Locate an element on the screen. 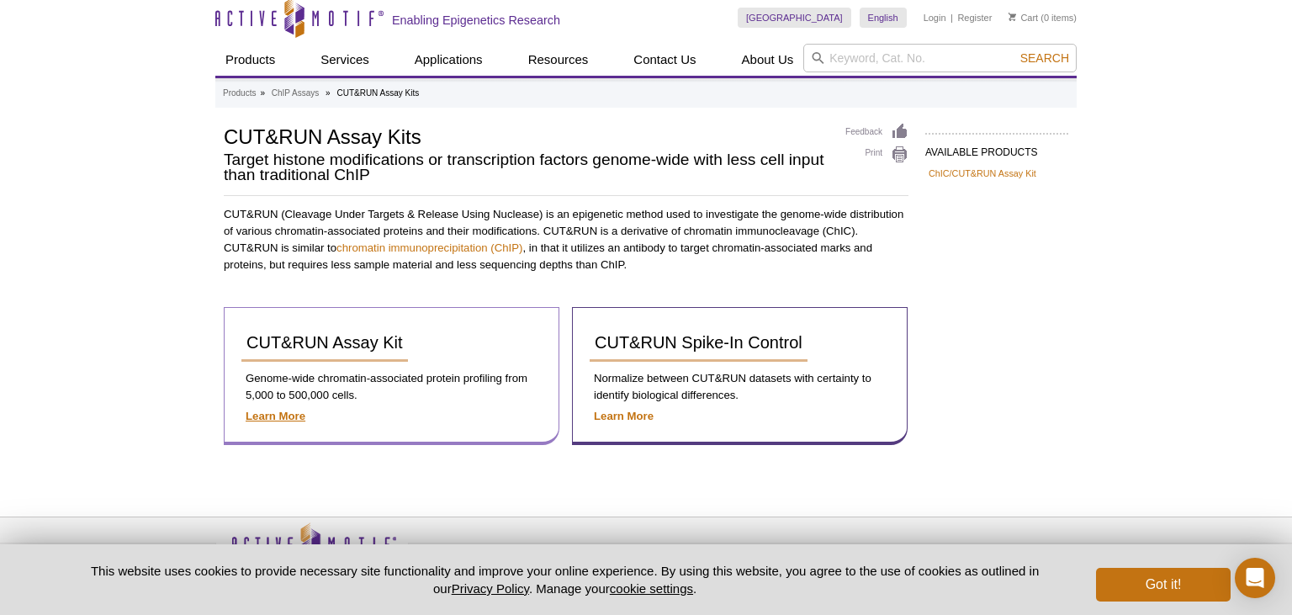 This screenshot has height=615, width=1292. h1: CUT&RUN Assay Kits is located at coordinates (526, 135).